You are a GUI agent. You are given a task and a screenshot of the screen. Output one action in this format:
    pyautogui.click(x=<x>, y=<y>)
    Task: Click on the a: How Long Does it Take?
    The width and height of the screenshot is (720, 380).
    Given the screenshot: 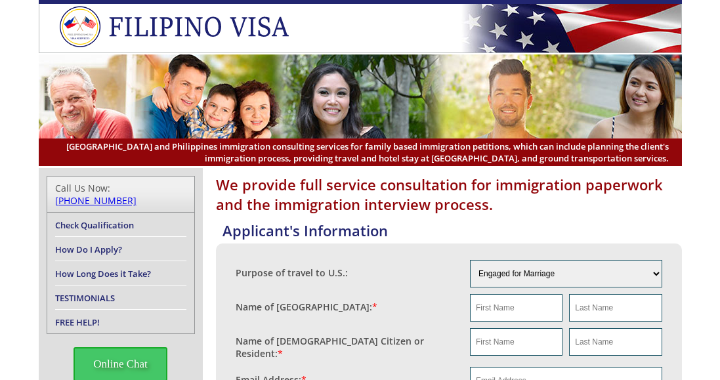 What is the action you would take?
    pyautogui.click(x=103, y=274)
    